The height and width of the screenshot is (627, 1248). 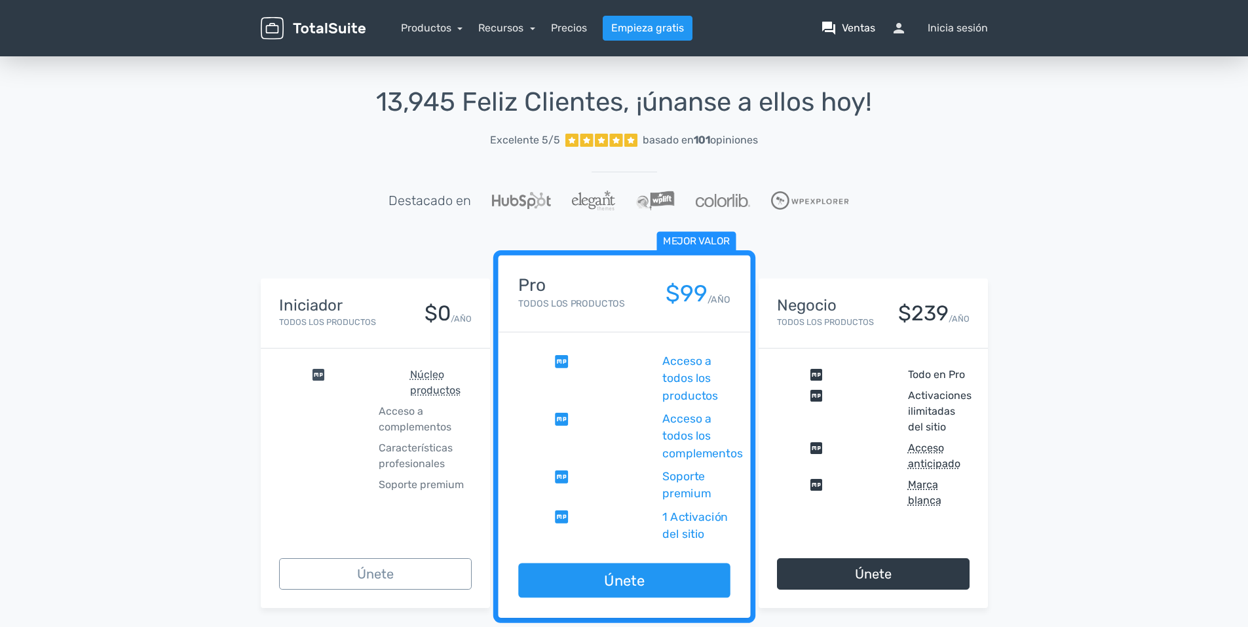 I want to click on div: basado en opiniones, so click(x=701, y=140).